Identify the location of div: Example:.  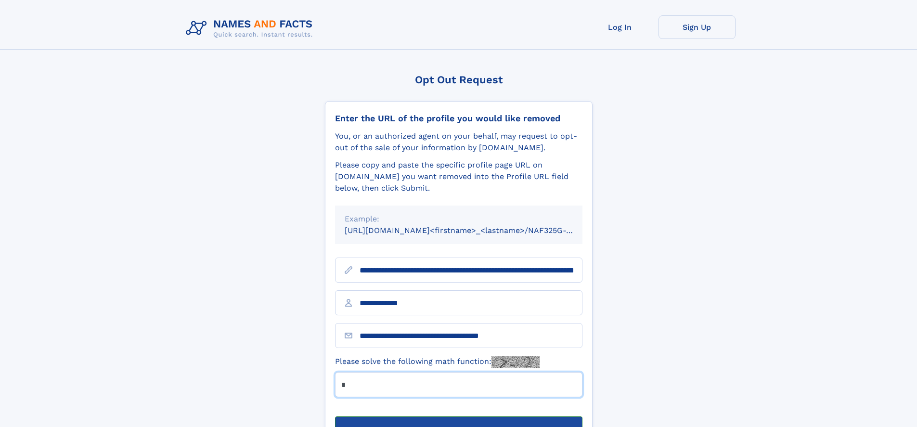
(459, 219).